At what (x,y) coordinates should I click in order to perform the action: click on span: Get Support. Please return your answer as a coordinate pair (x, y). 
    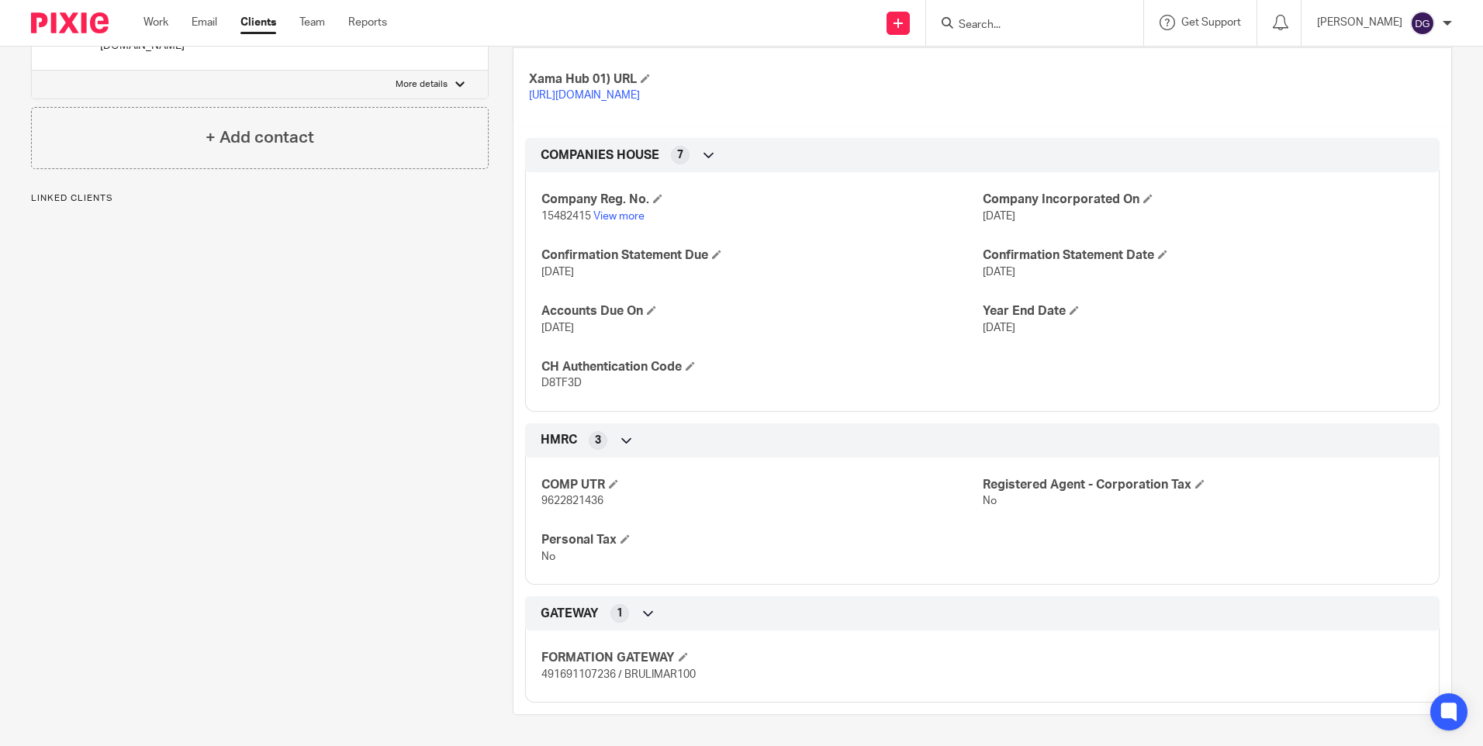
    Looking at the image, I should click on (1210, 22).